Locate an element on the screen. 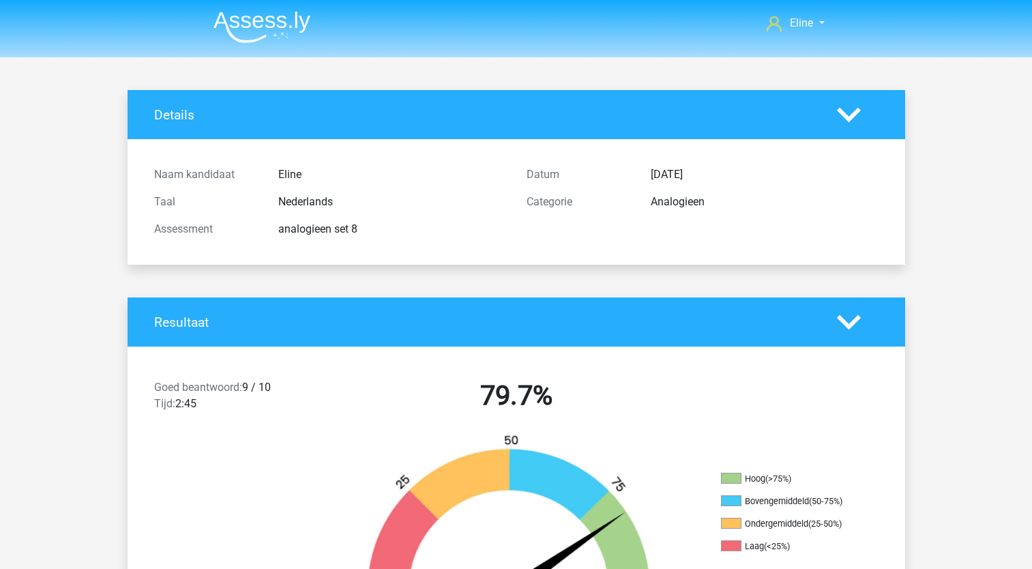 This screenshot has height=569, width=1032. div: Assessment is located at coordinates (206, 229).